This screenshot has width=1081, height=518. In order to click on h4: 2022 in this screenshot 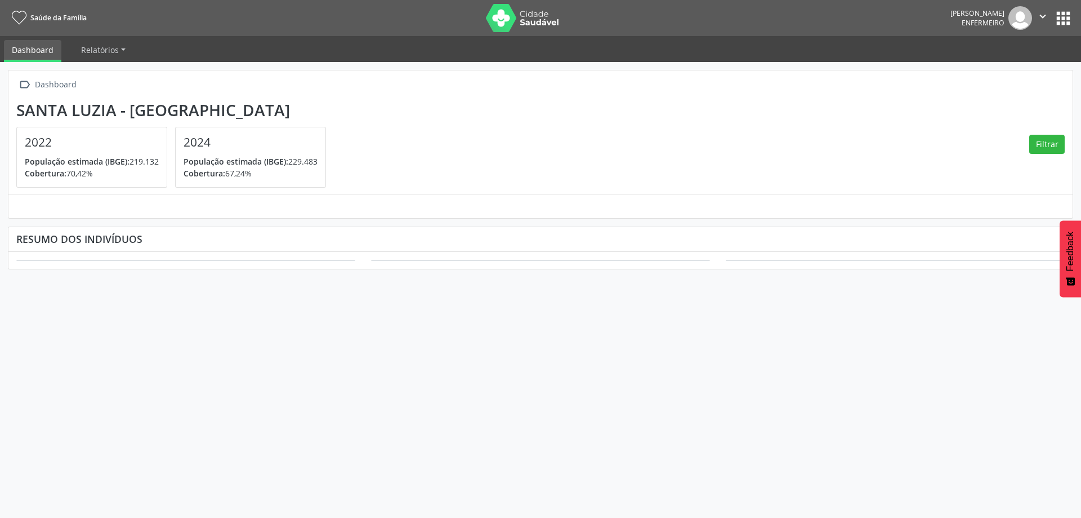, I will do `click(92, 142)`.